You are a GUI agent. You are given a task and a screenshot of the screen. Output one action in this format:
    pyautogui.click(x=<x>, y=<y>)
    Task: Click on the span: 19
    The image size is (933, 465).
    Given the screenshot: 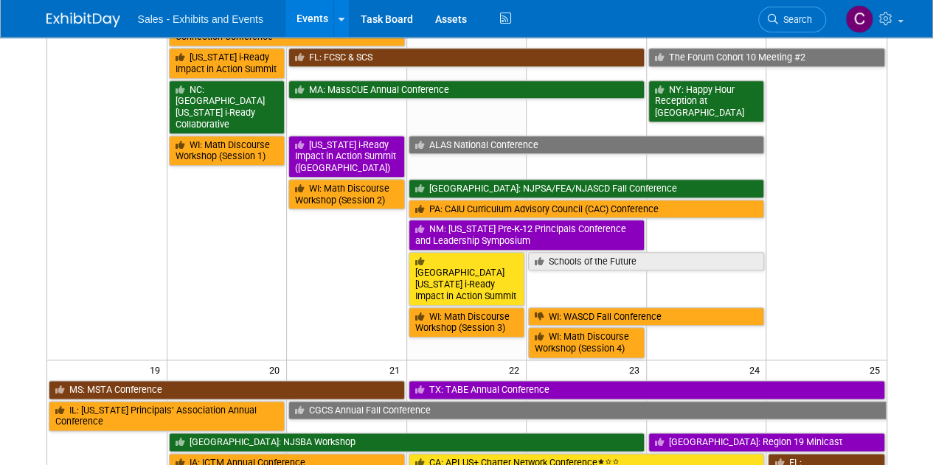 What is the action you would take?
    pyautogui.click(x=157, y=369)
    